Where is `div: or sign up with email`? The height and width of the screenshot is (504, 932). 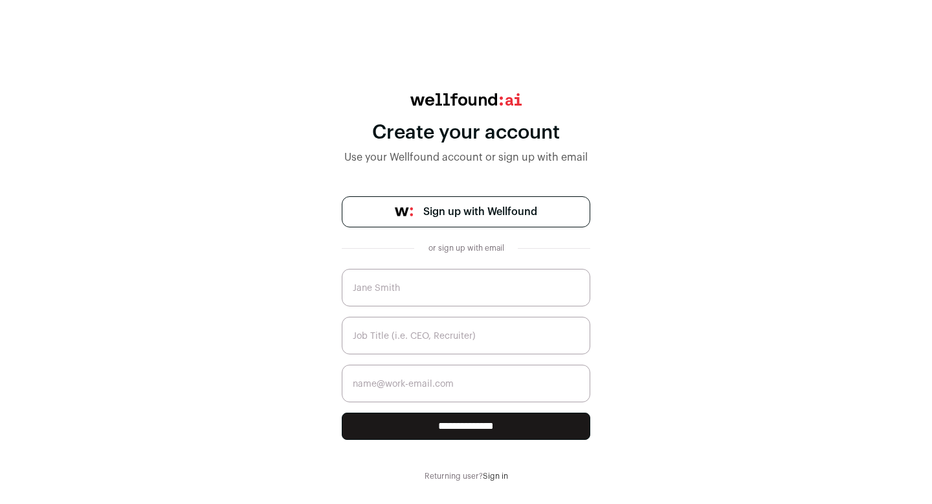
div: or sign up with email is located at coordinates (466, 248).